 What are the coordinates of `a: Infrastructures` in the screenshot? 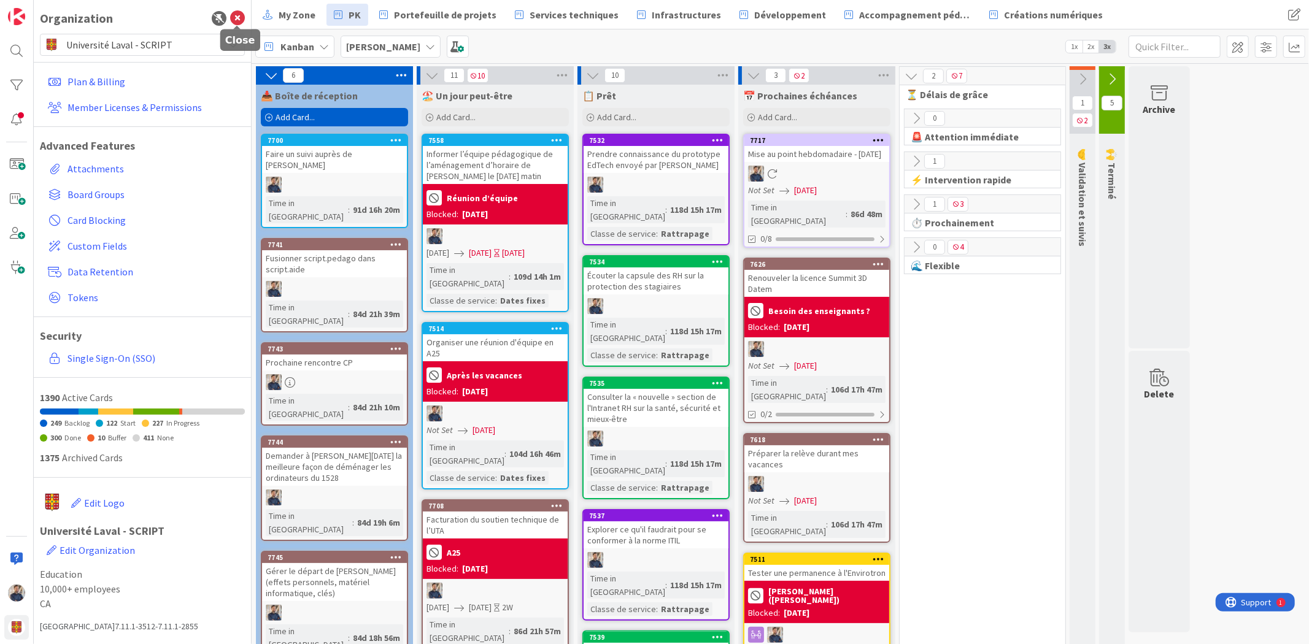 It's located at (678, 15).